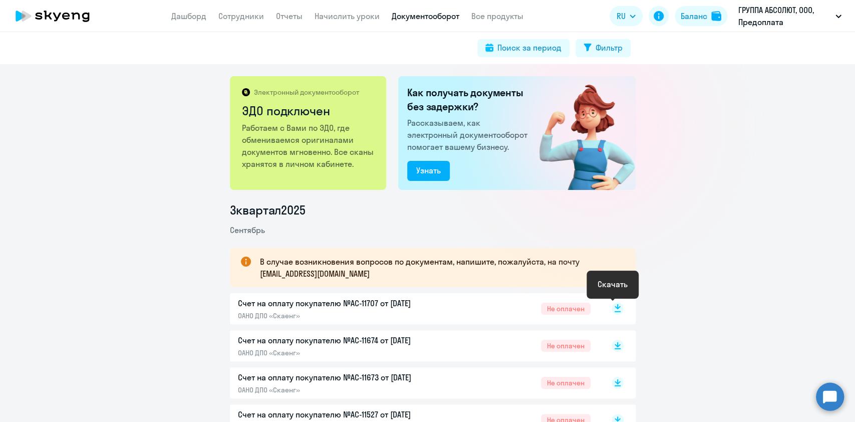  What do you see at coordinates (701, 16) in the screenshot?
I see `button: Балансbalance` at bounding box center [701, 16].